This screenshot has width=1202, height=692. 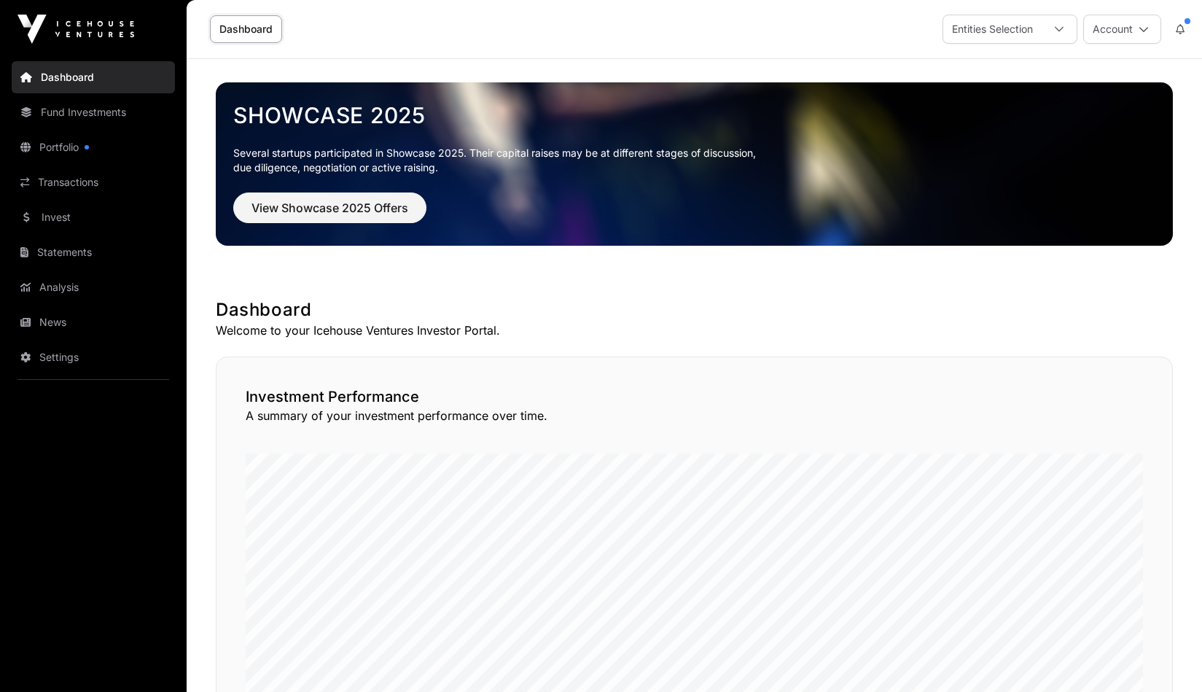 I want to click on p: Welcome to your Icehouse Ventures Investor Portal., so click(x=694, y=330).